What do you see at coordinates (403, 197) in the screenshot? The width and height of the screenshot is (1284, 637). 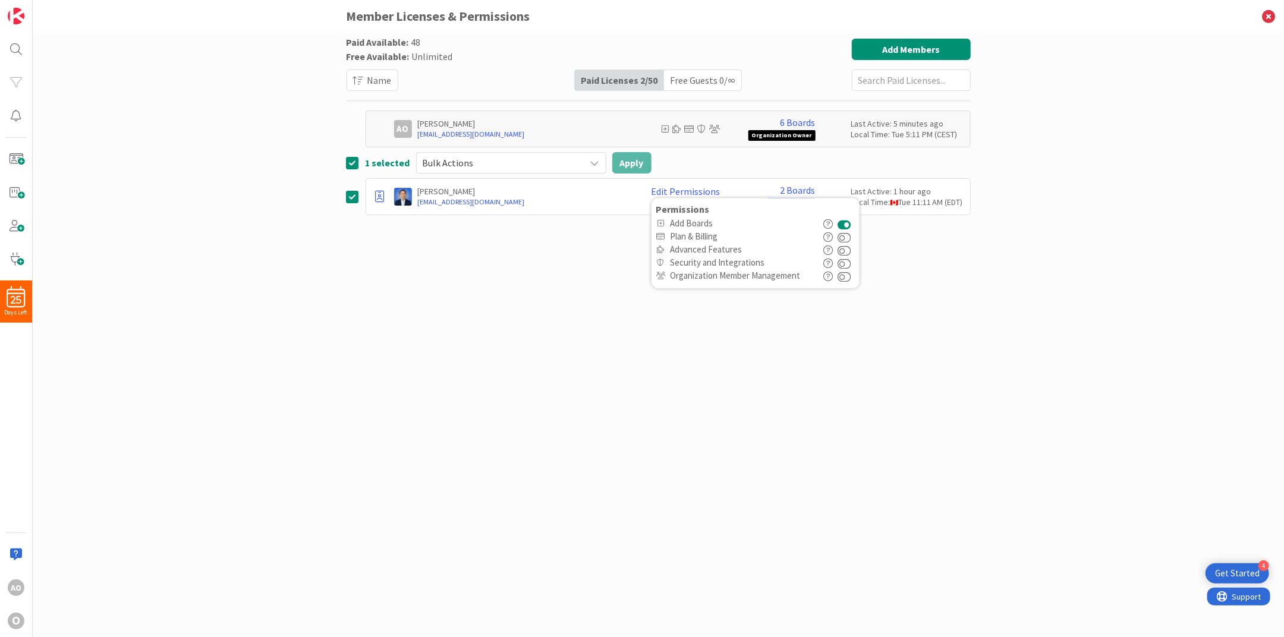 I see `img: DP` at bounding box center [403, 197].